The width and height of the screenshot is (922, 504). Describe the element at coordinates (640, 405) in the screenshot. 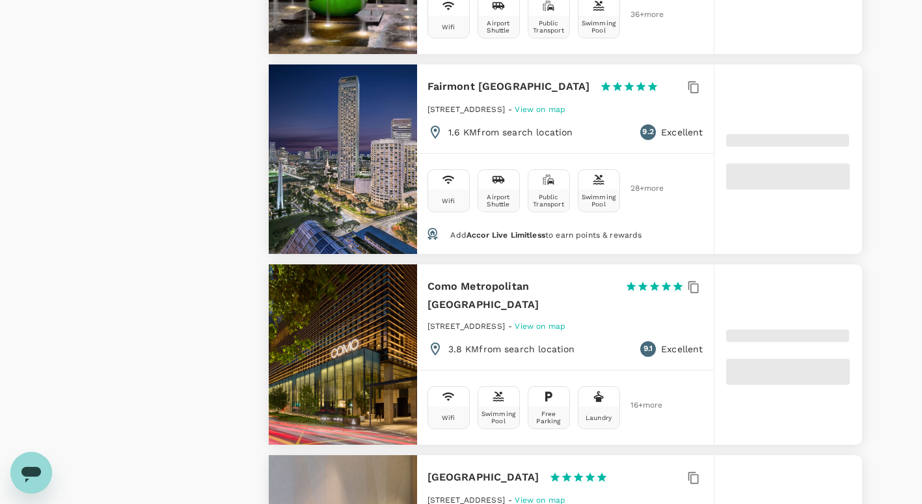

I see `span: 16 + more` at that location.